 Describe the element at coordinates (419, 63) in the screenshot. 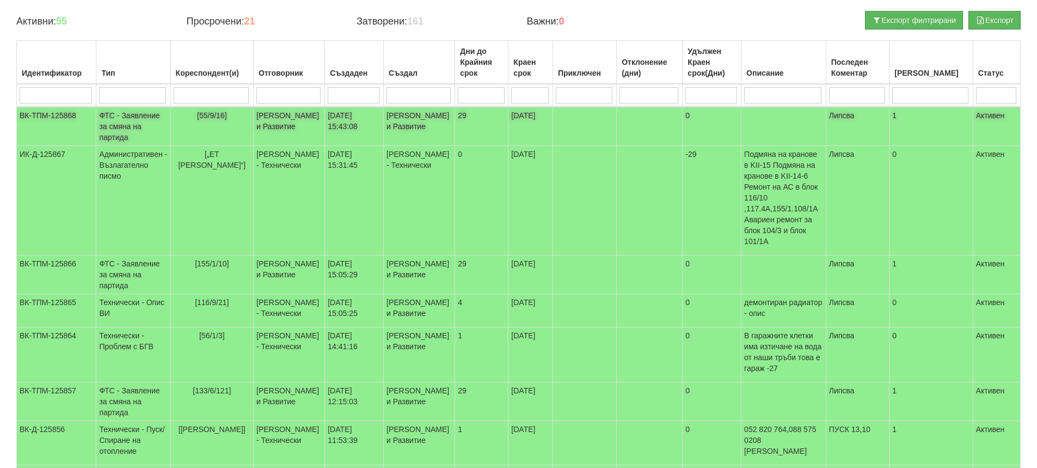

I see `th: Създал: No sort applied, activate to apply an ascending sort` at that location.